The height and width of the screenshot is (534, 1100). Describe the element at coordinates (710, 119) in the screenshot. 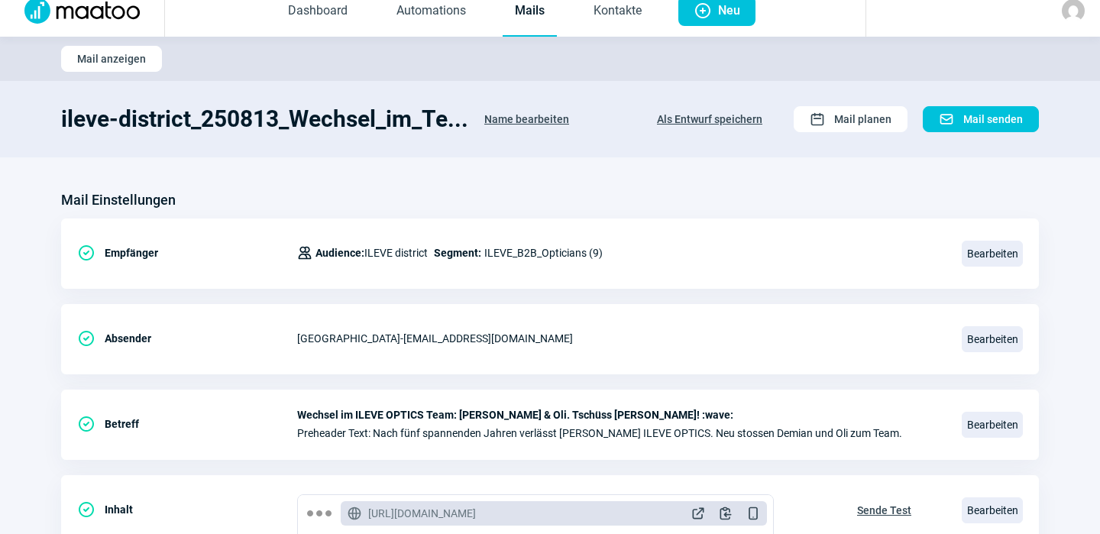

I see `button: Als Entwurf speichern` at that location.